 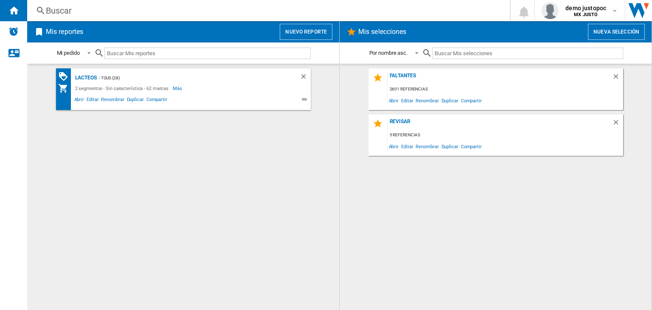 I want to click on input: Buscar Mis selecciones, so click(x=527, y=53).